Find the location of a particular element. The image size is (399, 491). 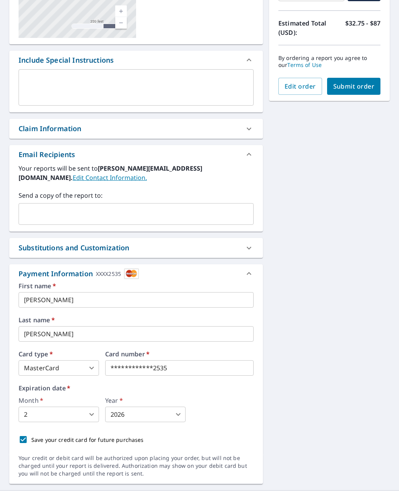

label: Card number is located at coordinates (180, 354).